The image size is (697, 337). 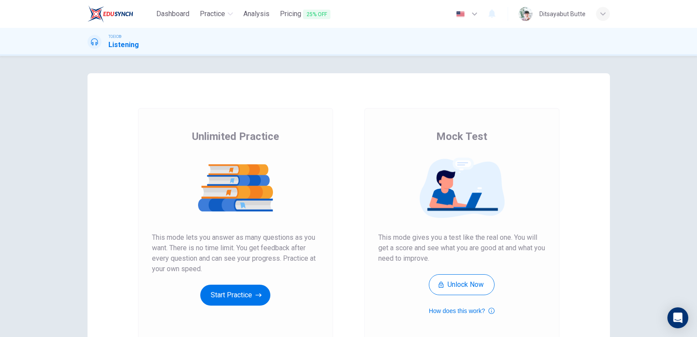 I want to click on span: Unlimited Practice, so click(x=236, y=136).